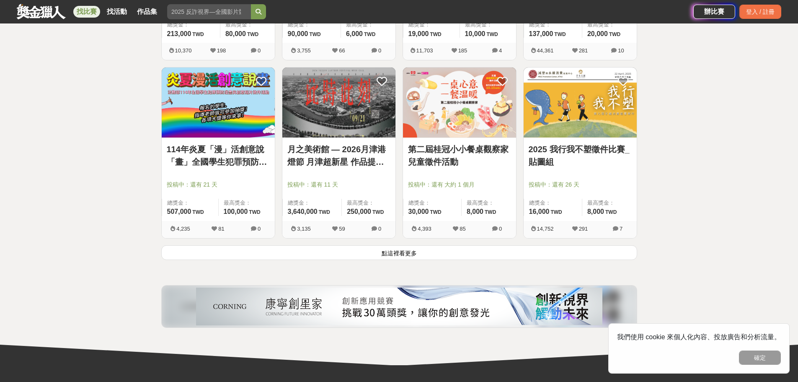 Image resolution: width=798 pixels, height=382 pixels. I want to click on span: 59, so click(342, 228).